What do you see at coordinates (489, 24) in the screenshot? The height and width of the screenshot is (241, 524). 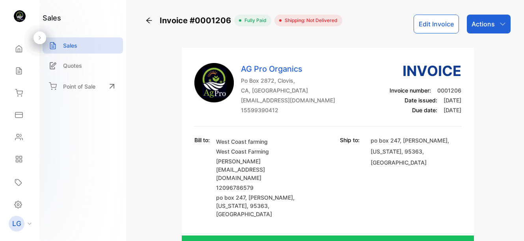 I see `button: Actions` at bounding box center [489, 24].